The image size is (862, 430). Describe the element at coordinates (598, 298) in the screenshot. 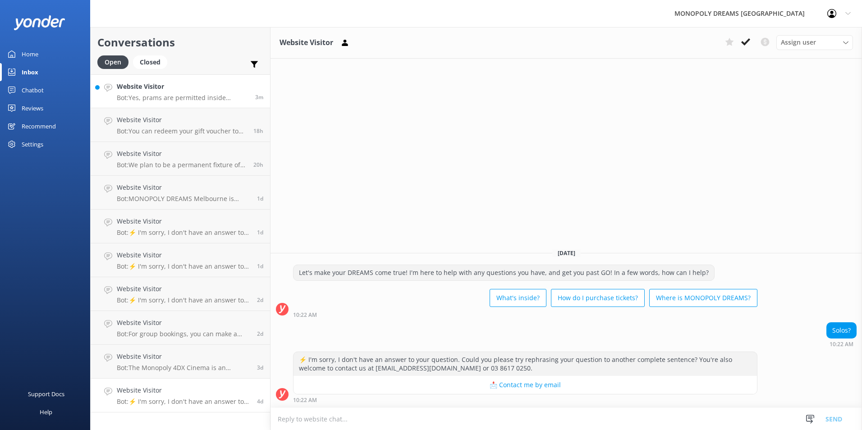

I see `button: How do I purchase tickets?` at that location.